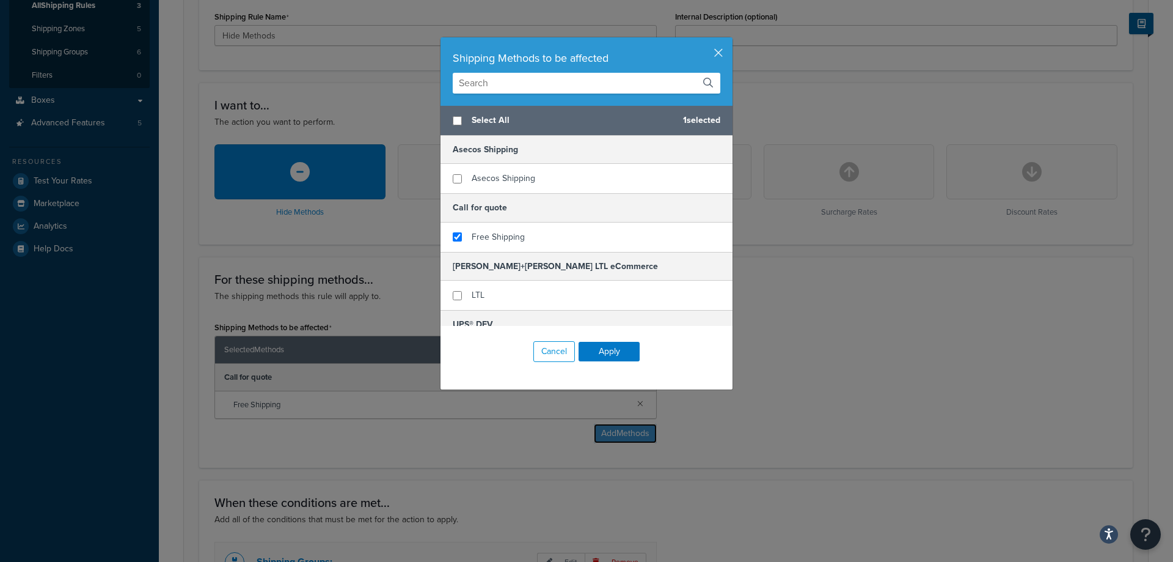 This screenshot has height=562, width=1173. I want to click on button: Cancel, so click(554, 351).